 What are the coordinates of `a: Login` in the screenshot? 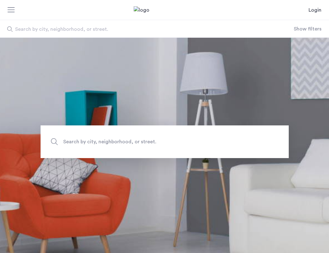 It's located at (315, 10).